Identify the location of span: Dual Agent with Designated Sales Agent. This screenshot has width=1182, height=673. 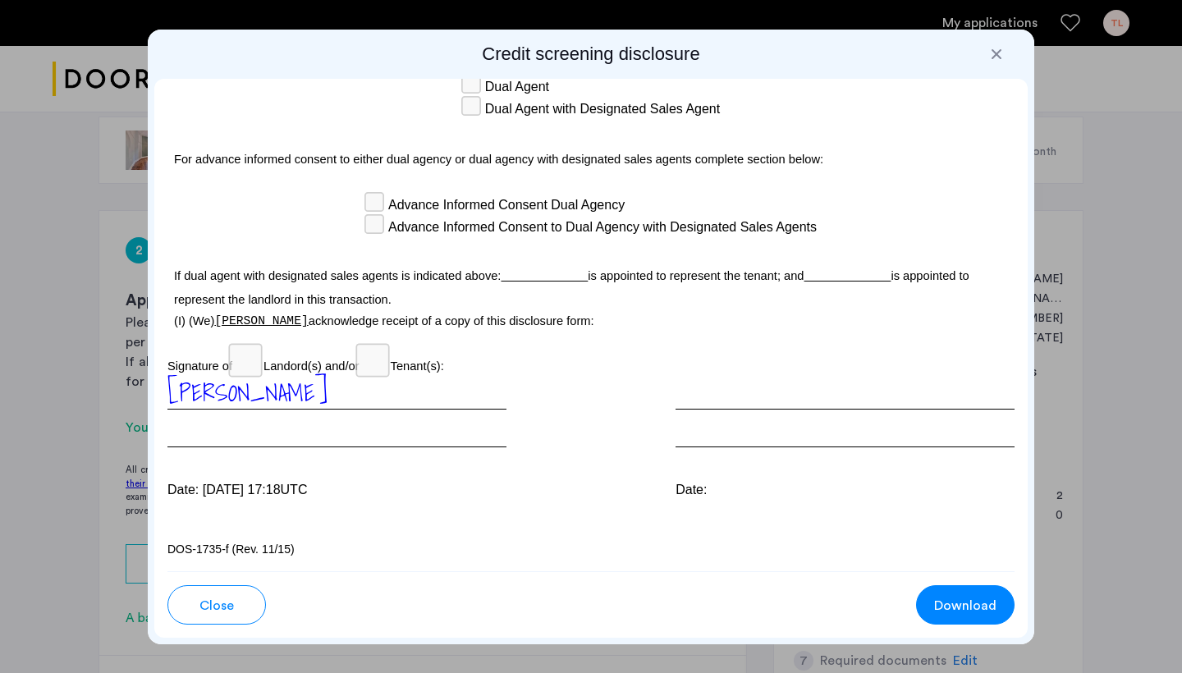
(603, 109).